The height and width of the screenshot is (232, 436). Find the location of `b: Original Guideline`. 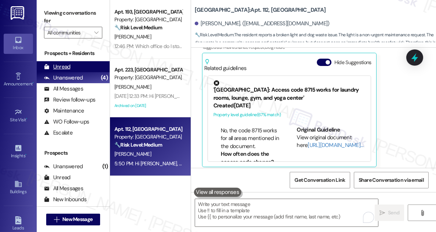

b: Original Guideline is located at coordinates (318, 130).